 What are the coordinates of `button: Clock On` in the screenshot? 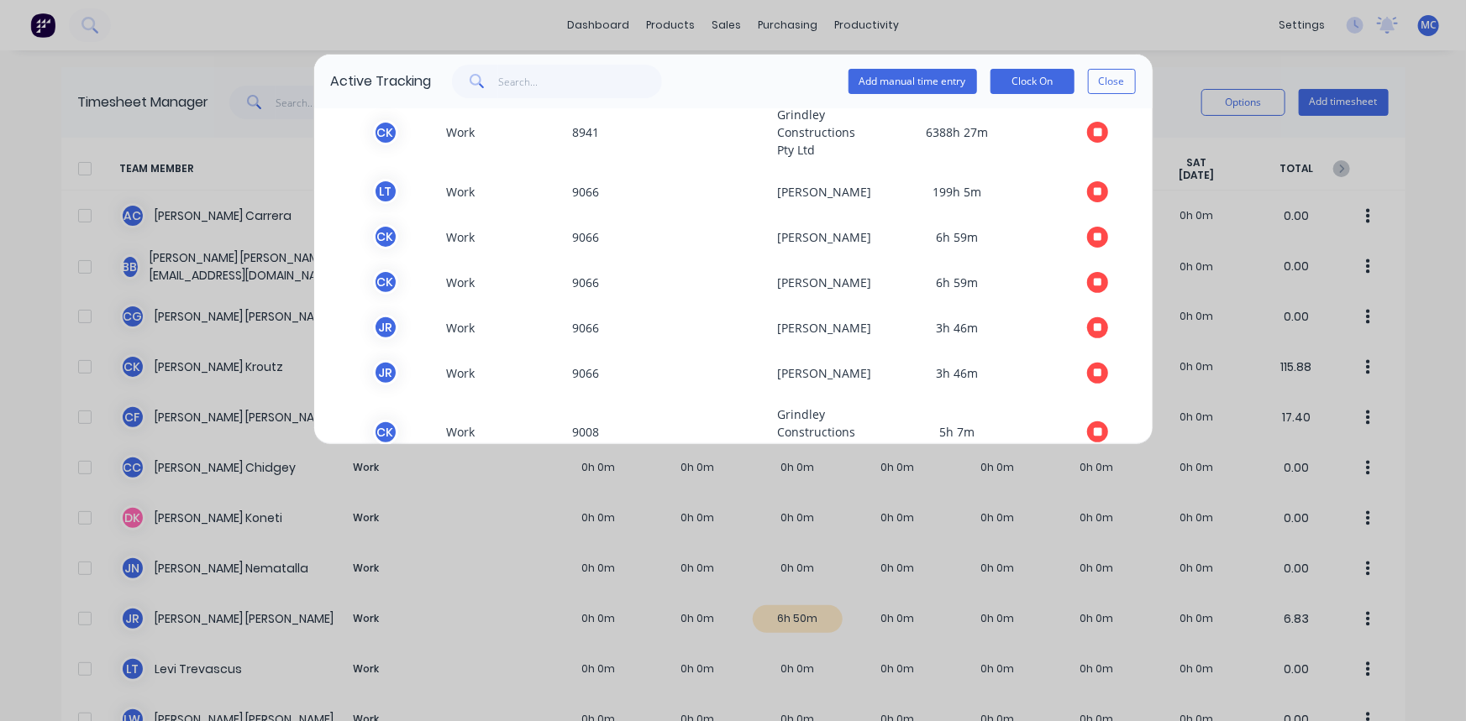 It's located at (1032, 81).